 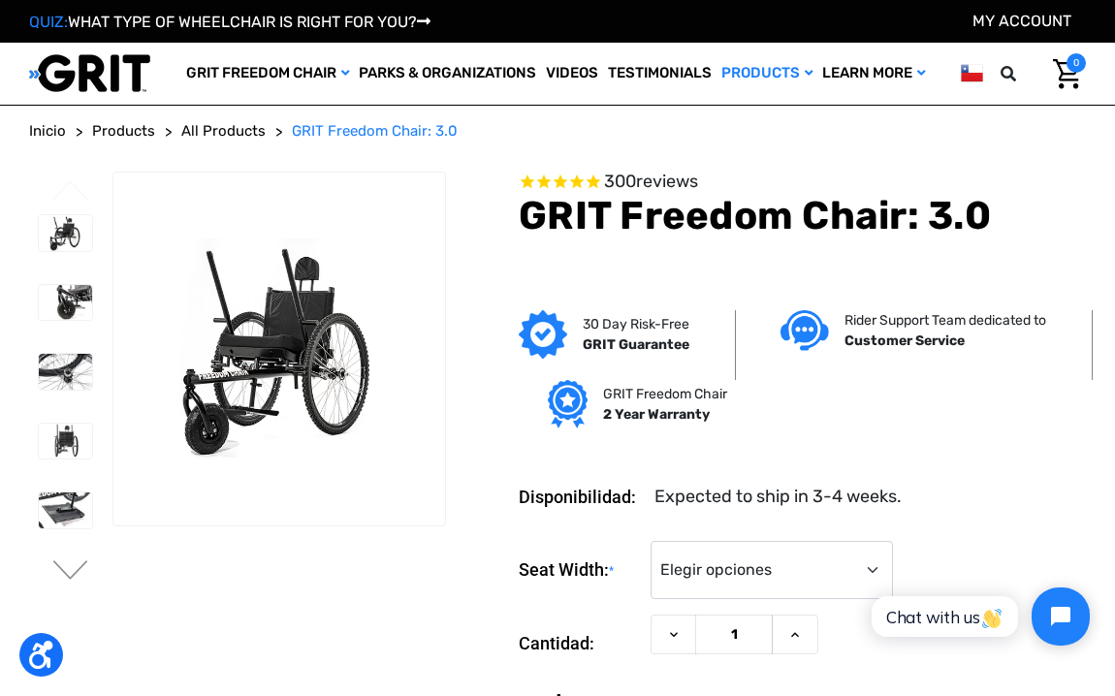 I want to click on a: Parks & Organizations, so click(x=447, y=74).